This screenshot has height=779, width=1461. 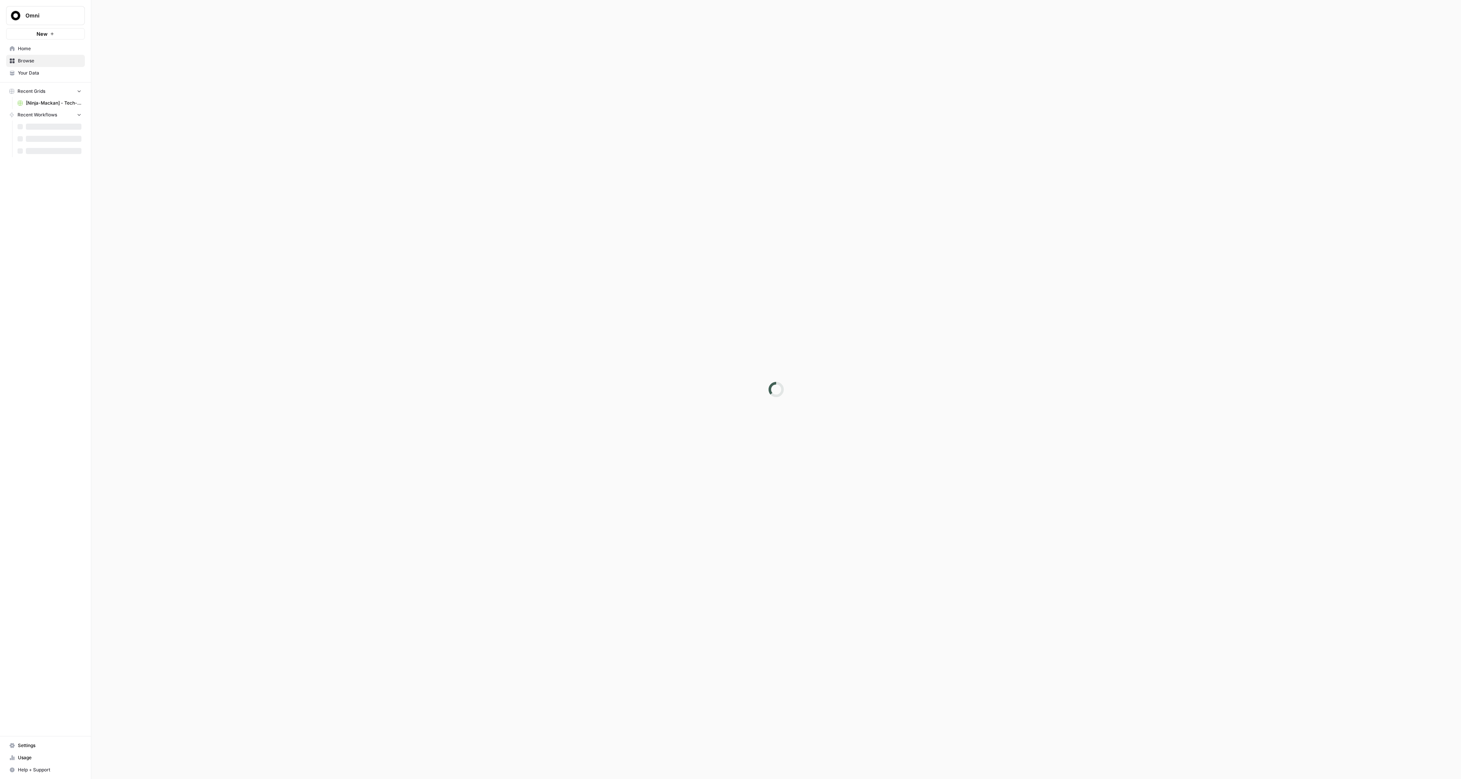 I want to click on span: Omni, so click(x=48, y=16).